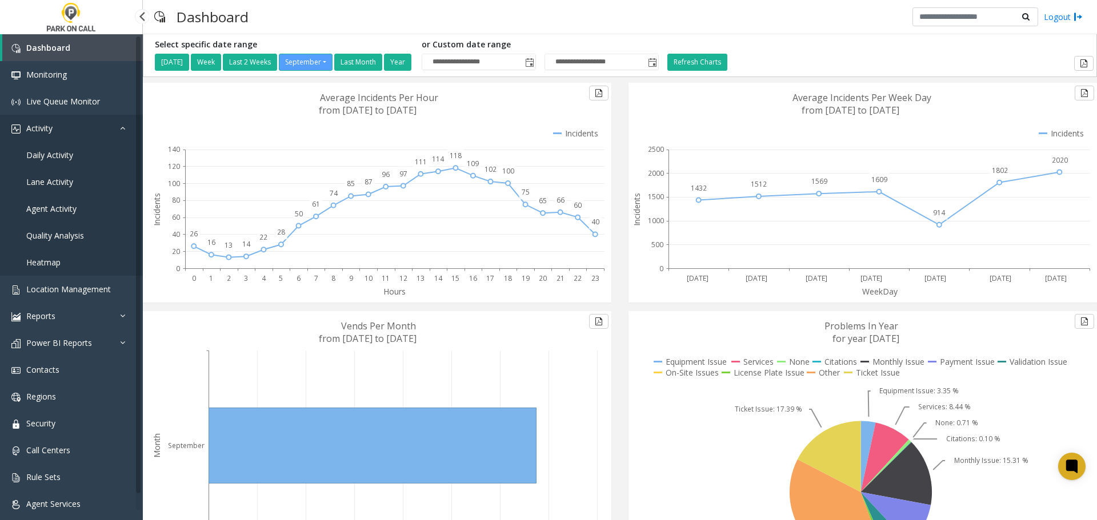  Describe the element at coordinates (656, 221) in the screenshot. I see `text: 1000` at that location.